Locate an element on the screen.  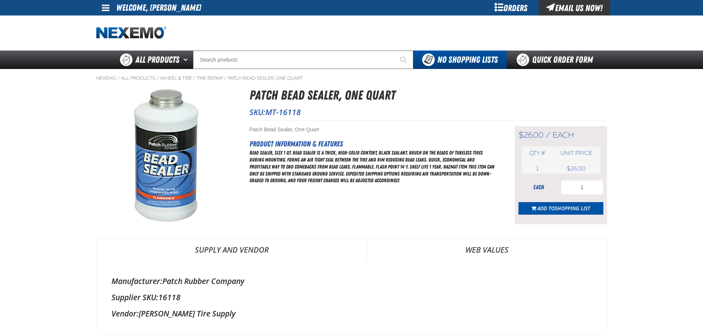
input: Search is located at coordinates (303, 60).